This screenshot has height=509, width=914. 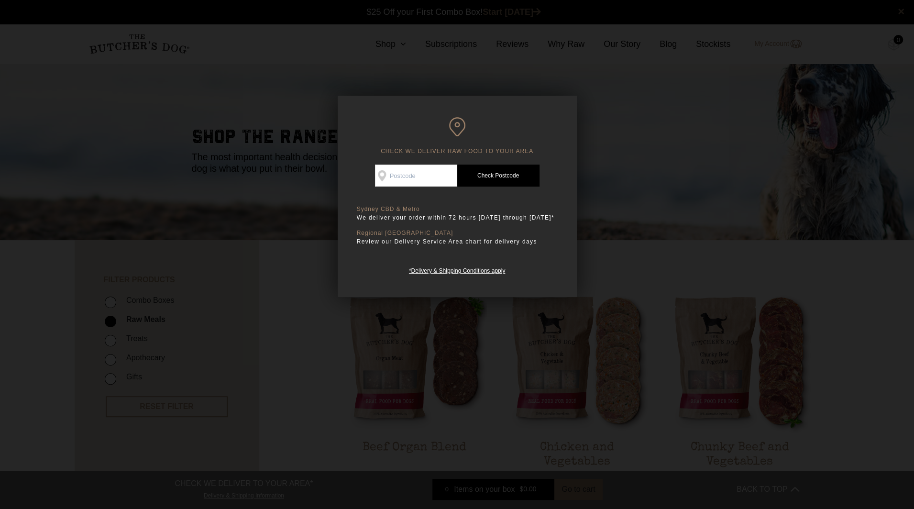 What do you see at coordinates (416, 176) in the screenshot?
I see `input: Postcode` at bounding box center [416, 176].